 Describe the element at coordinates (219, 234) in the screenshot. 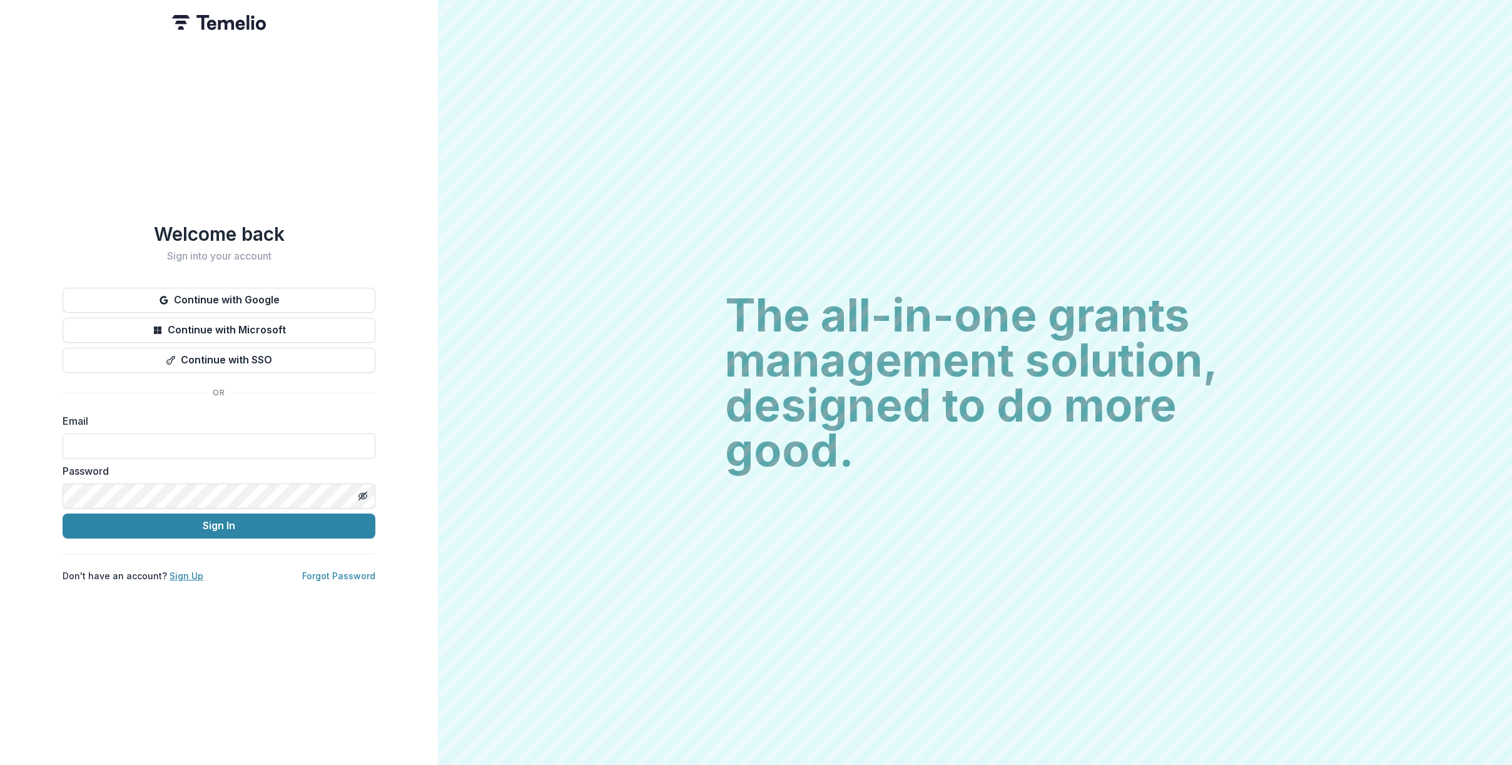

I see `h1: Welcome back` at that location.